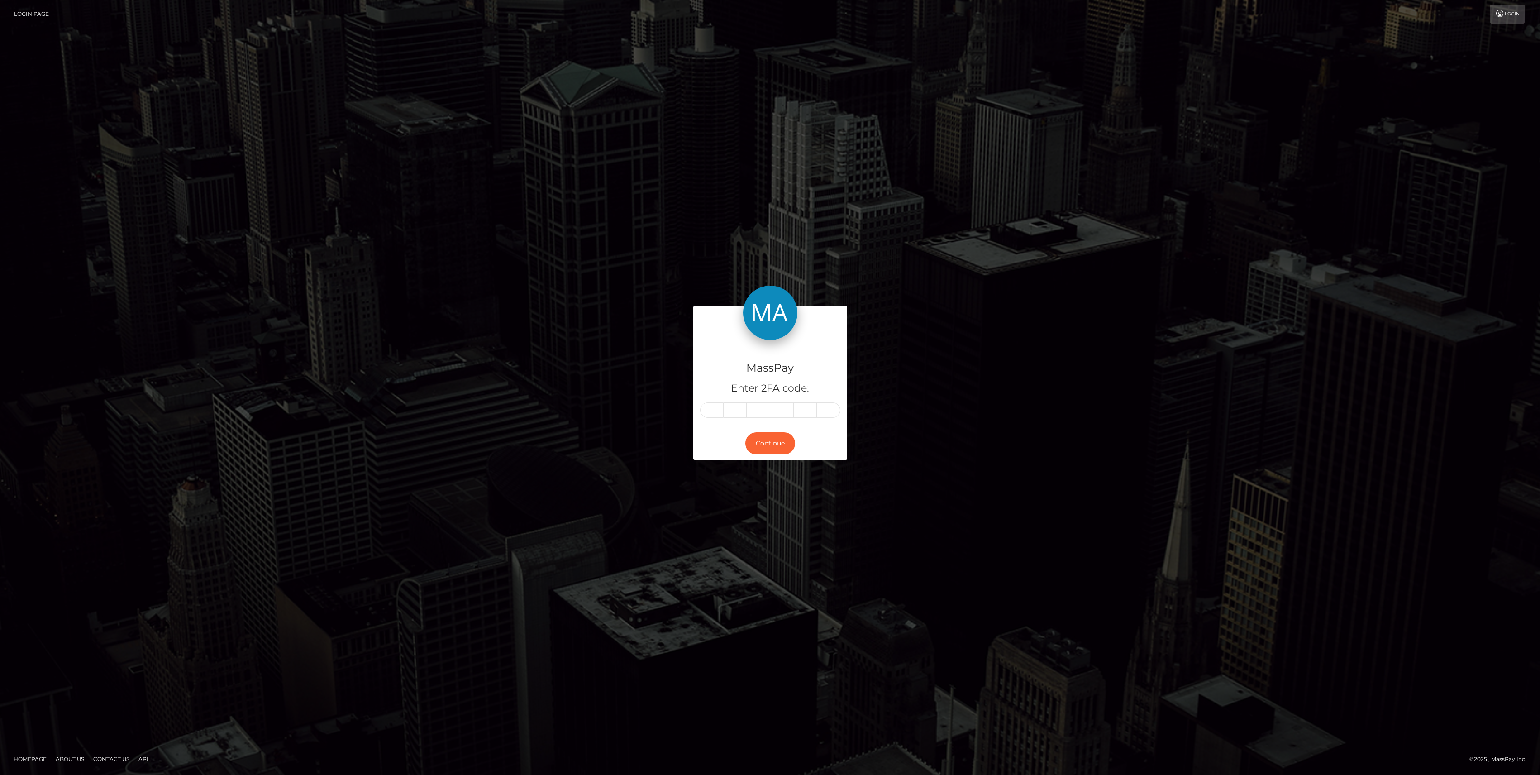 This screenshot has height=775, width=1540. What do you see at coordinates (770, 388) in the screenshot?
I see `h5: Enter 2FA code:` at bounding box center [770, 388].